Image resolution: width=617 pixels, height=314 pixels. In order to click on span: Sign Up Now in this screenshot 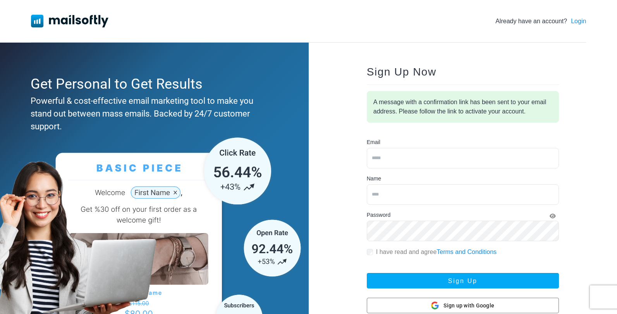, I will do `click(402, 72)`.